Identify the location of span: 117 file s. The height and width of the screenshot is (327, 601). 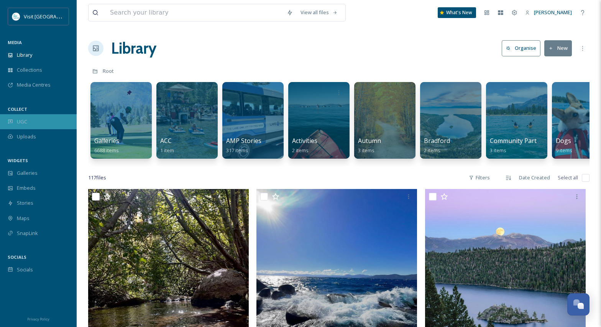
(97, 177).